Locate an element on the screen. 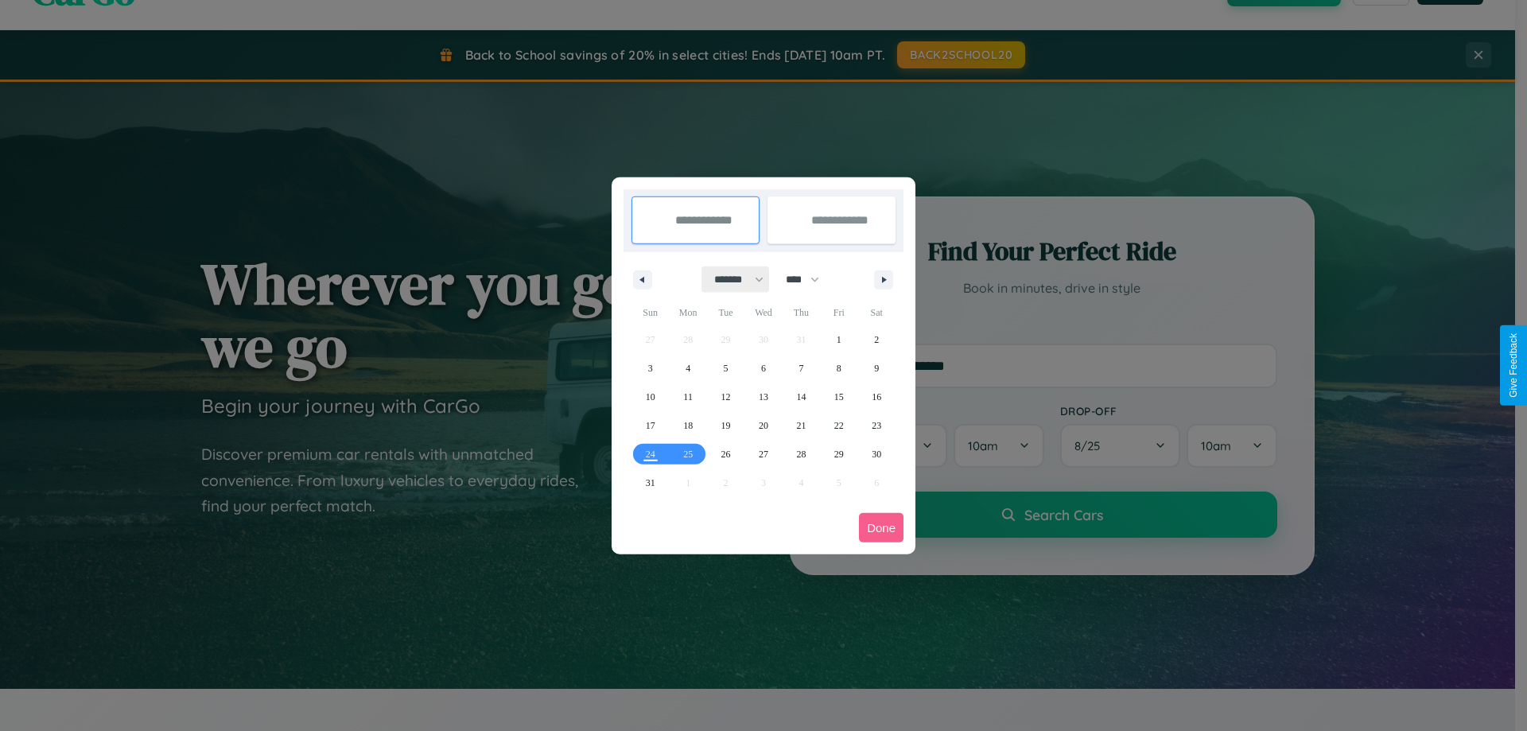 The height and width of the screenshot is (731, 1527). span: 16 is located at coordinates (876, 397).